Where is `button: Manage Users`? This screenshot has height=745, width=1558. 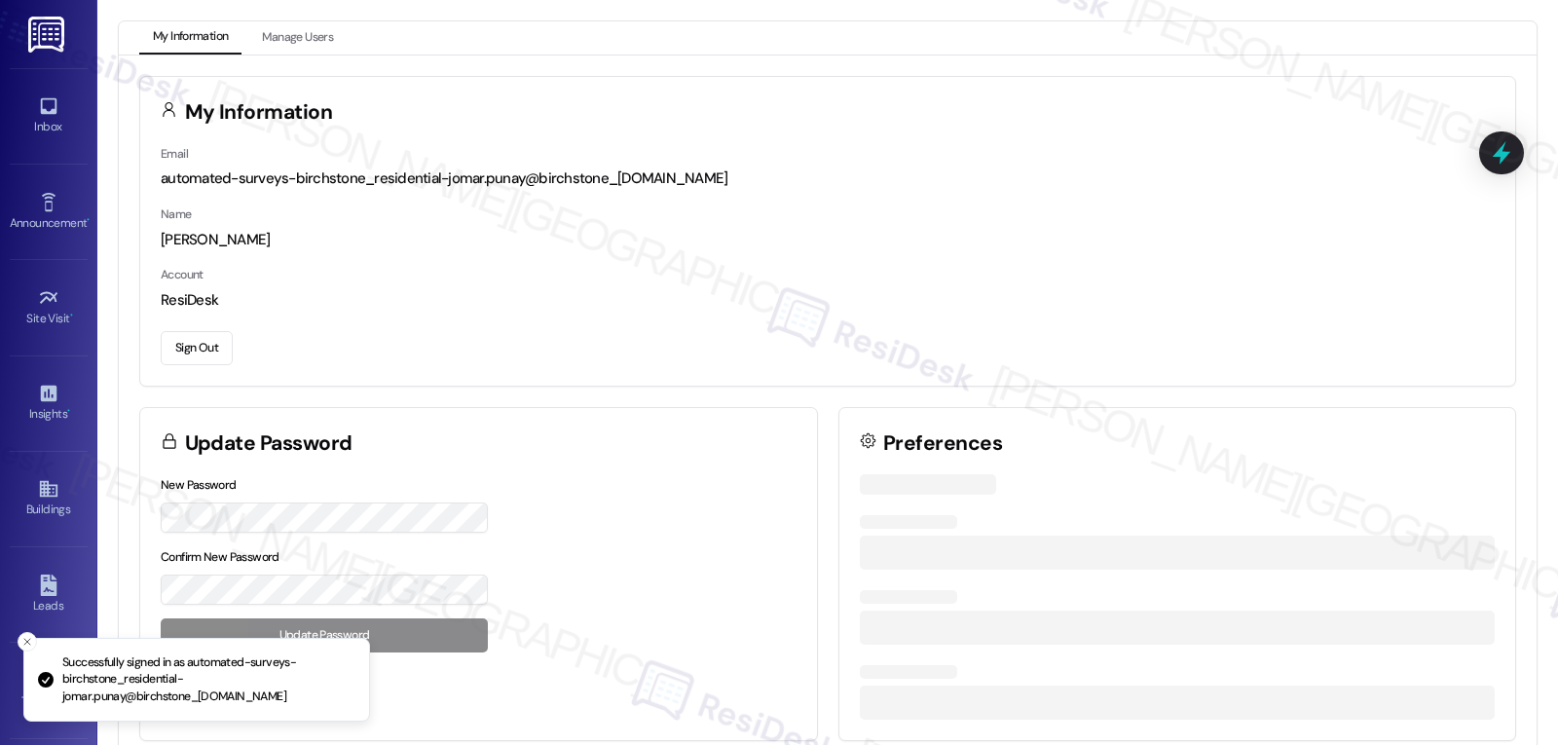
button: Manage Users is located at coordinates (297, 38).